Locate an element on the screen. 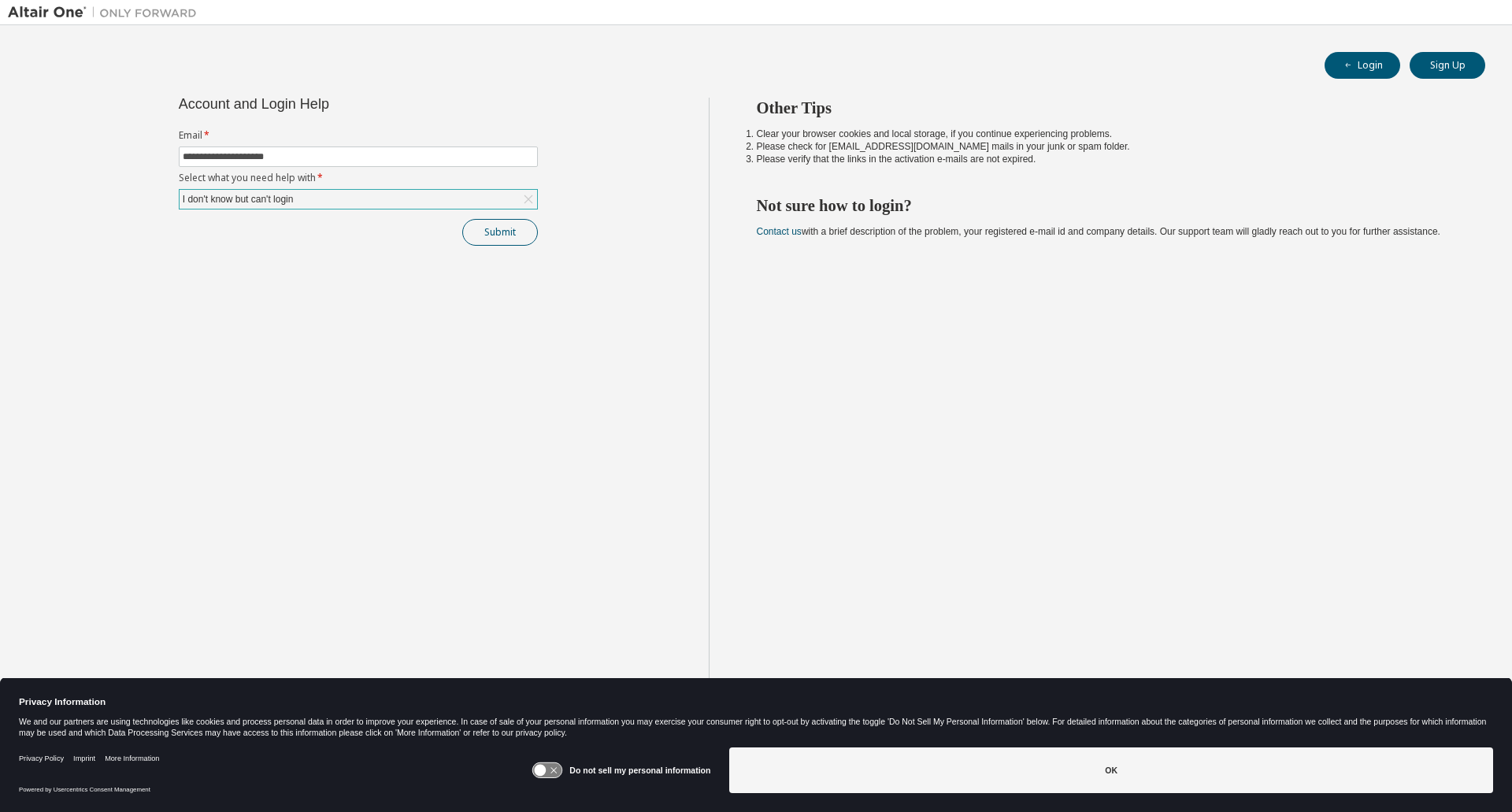  label: Select what you need help with is located at coordinates (358, 178).